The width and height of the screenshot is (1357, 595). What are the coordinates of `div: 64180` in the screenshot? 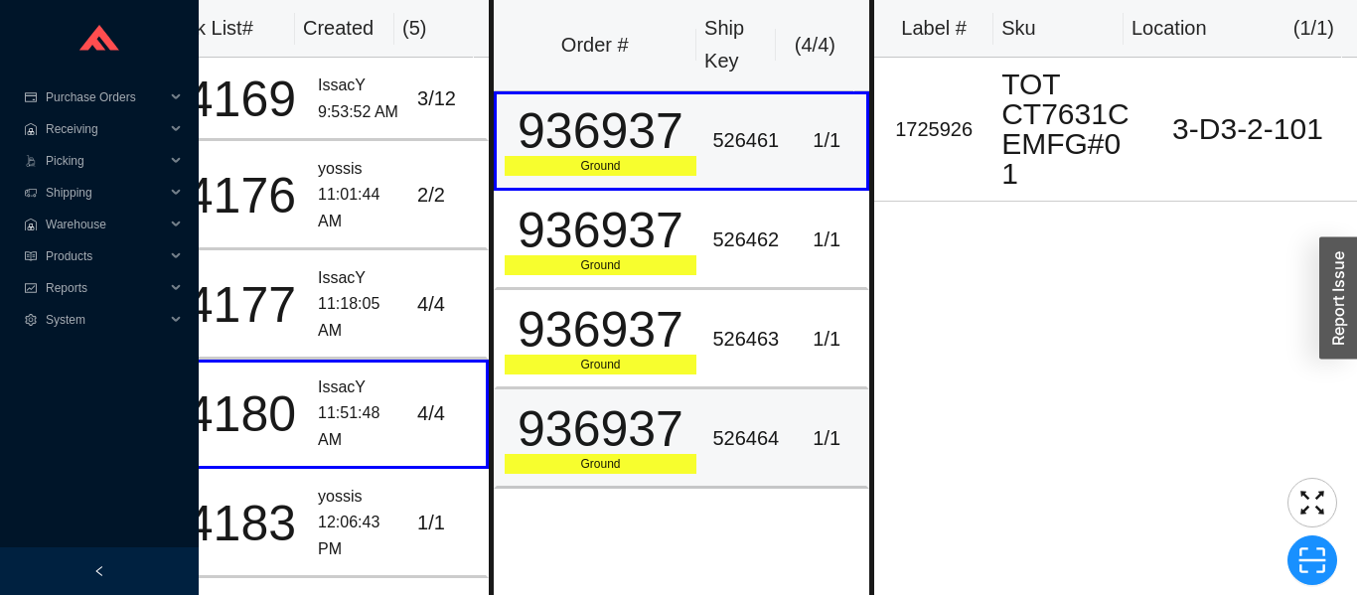 It's located at (226, 414).